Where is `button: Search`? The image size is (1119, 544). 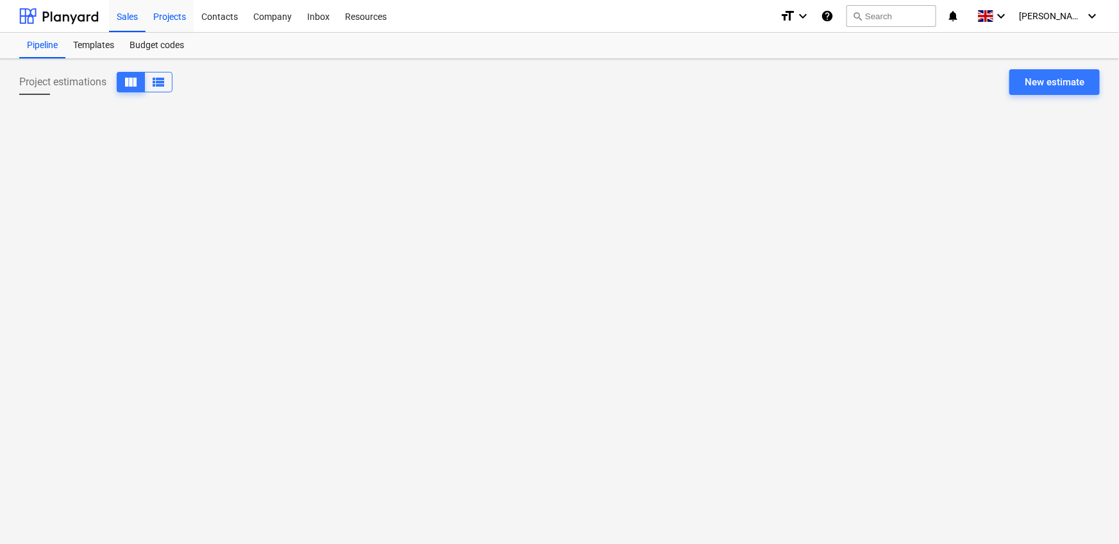
button: Search is located at coordinates (892, 16).